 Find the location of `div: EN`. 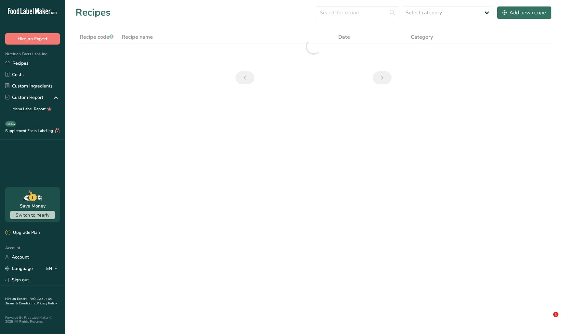

div: EN is located at coordinates (53, 268).